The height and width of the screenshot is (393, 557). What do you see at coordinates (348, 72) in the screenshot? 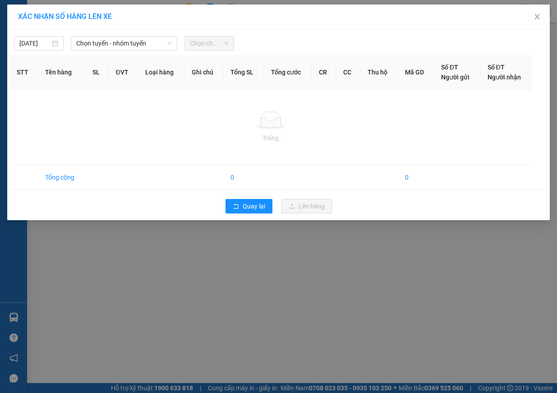
I see `th: CC` at bounding box center [348, 72].